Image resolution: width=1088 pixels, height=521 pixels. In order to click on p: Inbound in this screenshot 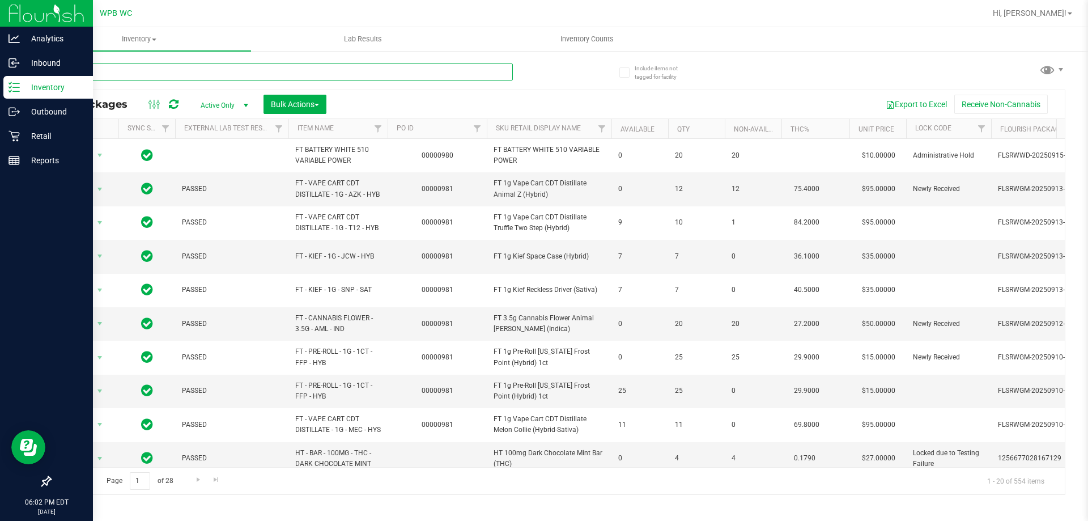, I will do `click(54, 63)`.